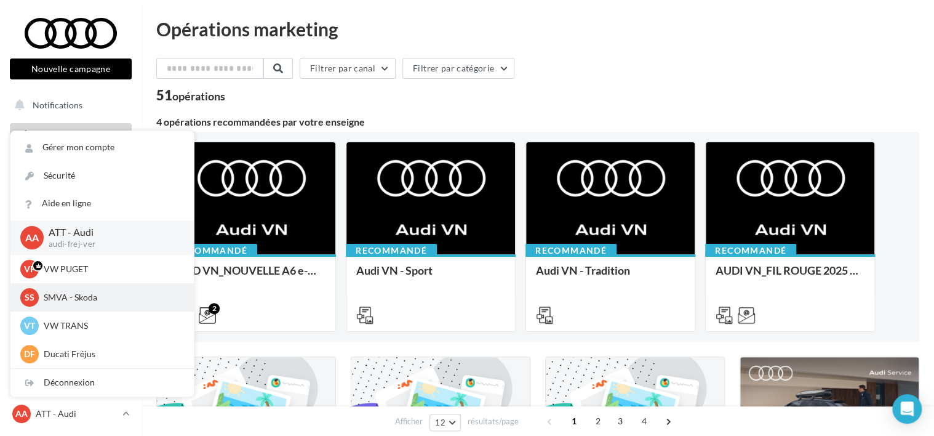 The height and width of the screenshot is (436, 934). What do you see at coordinates (574, 421) in the screenshot?
I see `span: 1` at bounding box center [574, 421].